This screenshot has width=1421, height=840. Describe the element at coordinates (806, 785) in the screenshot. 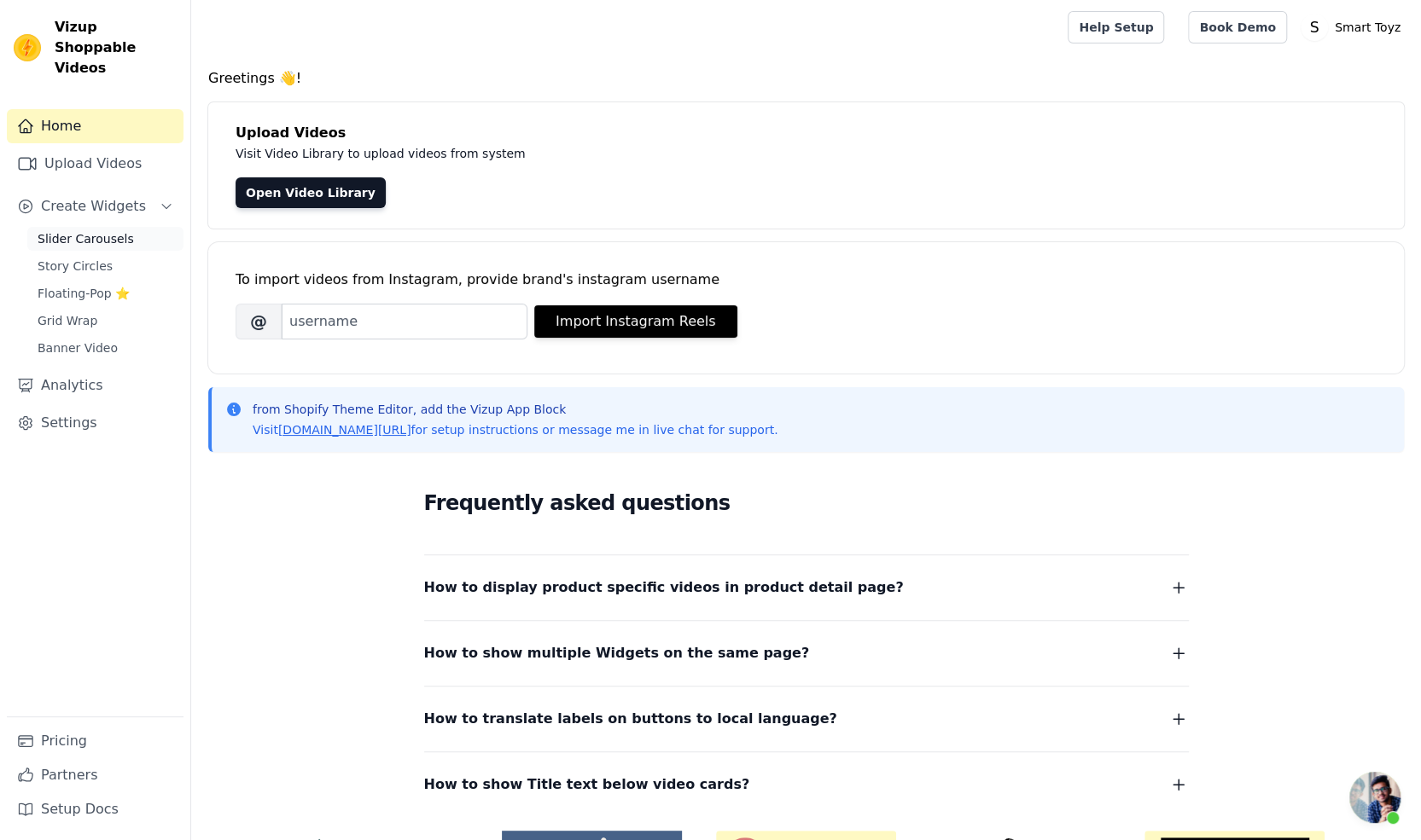

I see `button: How to show Title text below video cards?` at that location.